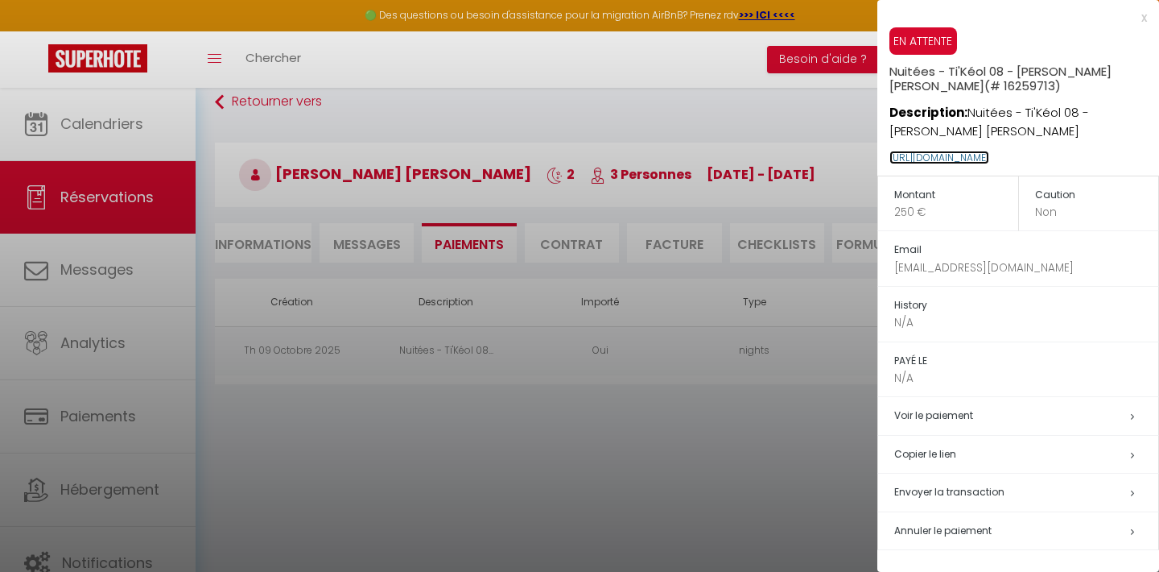  What do you see at coordinates (934, 415) in the screenshot?
I see `a: Voir le paiement` at bounding box center [934, 415].